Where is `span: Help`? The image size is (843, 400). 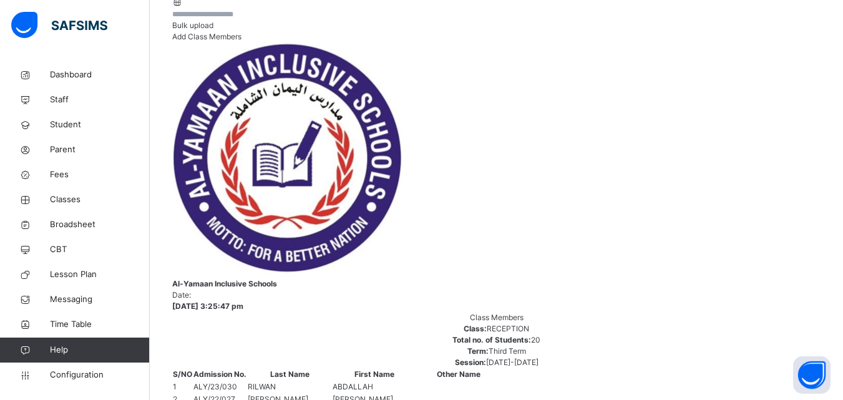 span: Help is located at coordinates (99, 350).